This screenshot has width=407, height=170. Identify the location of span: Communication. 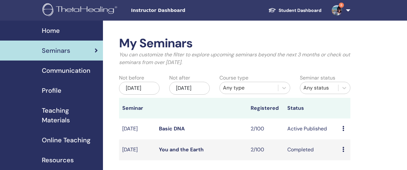
(66, 70).